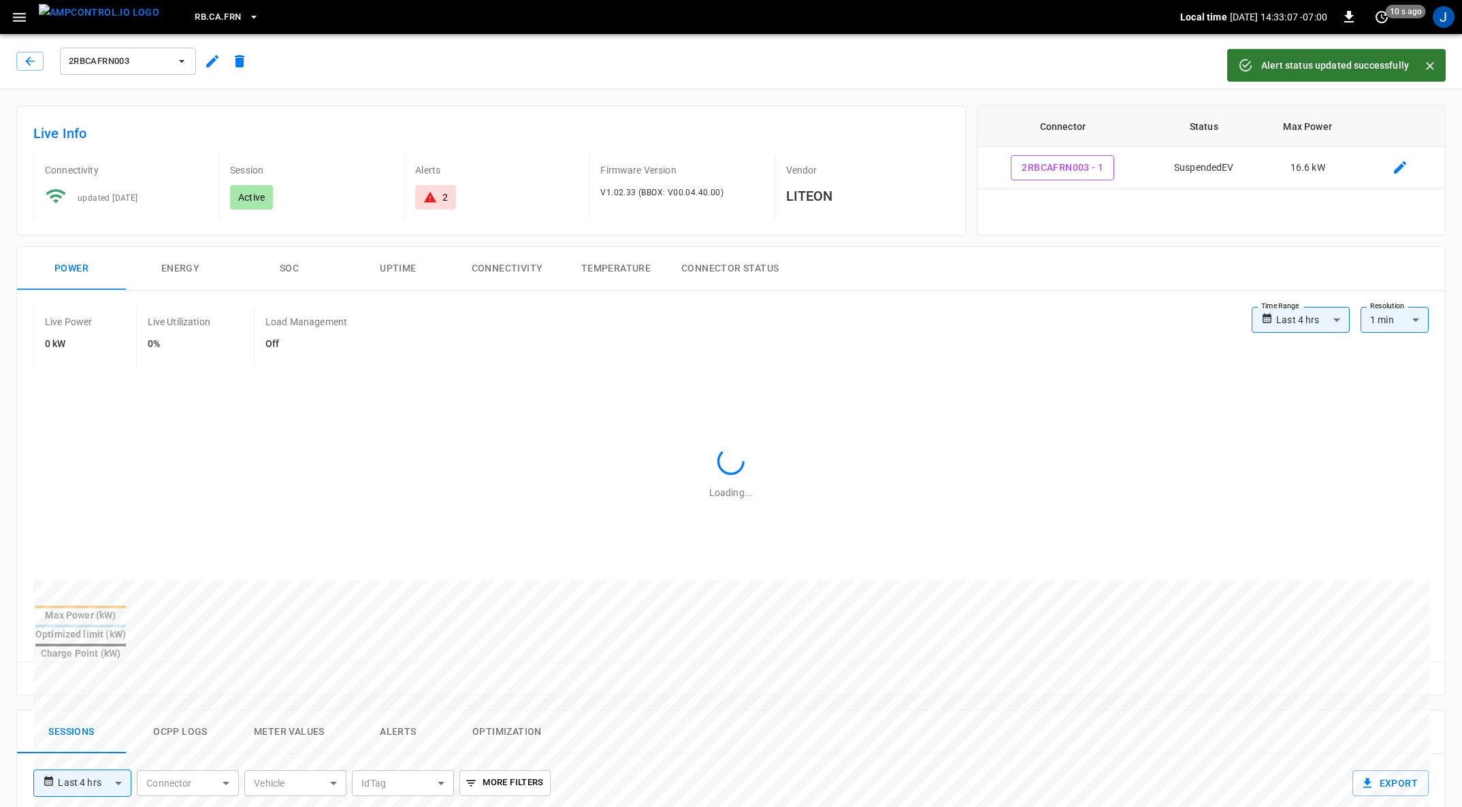 This screenshot has height=807, width=1462. What do you see at coordinates (398, 269) in the screenshot?
I see `button: Uptime` at bounding box center [398, 269].